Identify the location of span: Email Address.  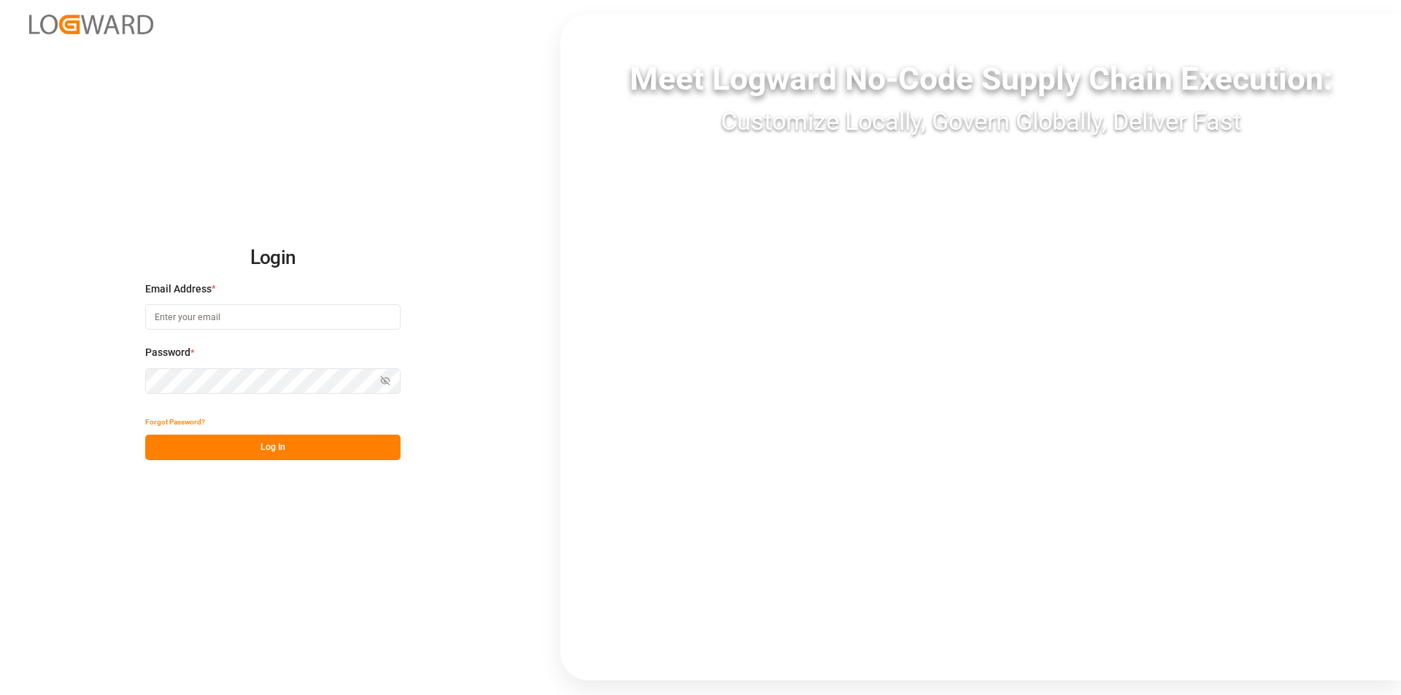
(178, 289).